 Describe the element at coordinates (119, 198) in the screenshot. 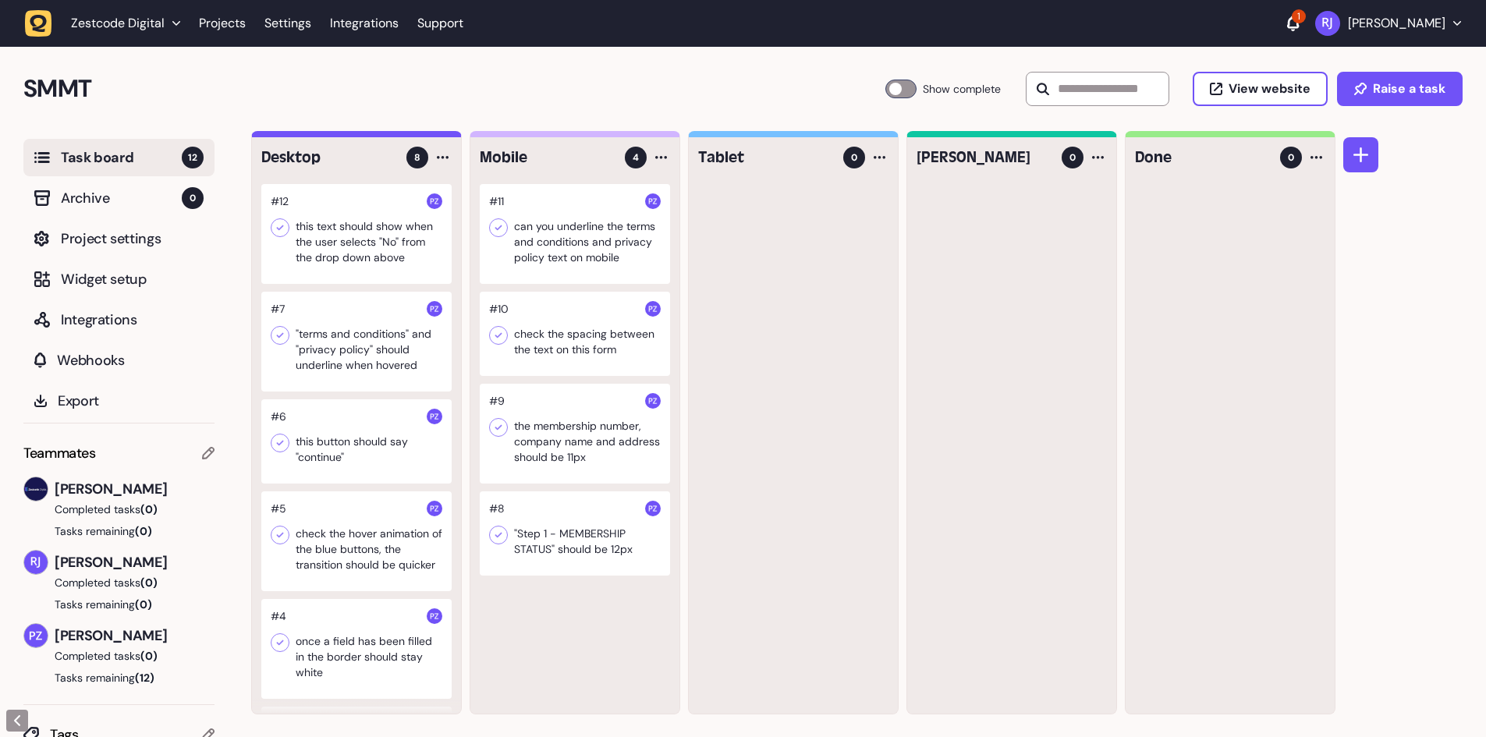

I see `button: Archive0` at that location.